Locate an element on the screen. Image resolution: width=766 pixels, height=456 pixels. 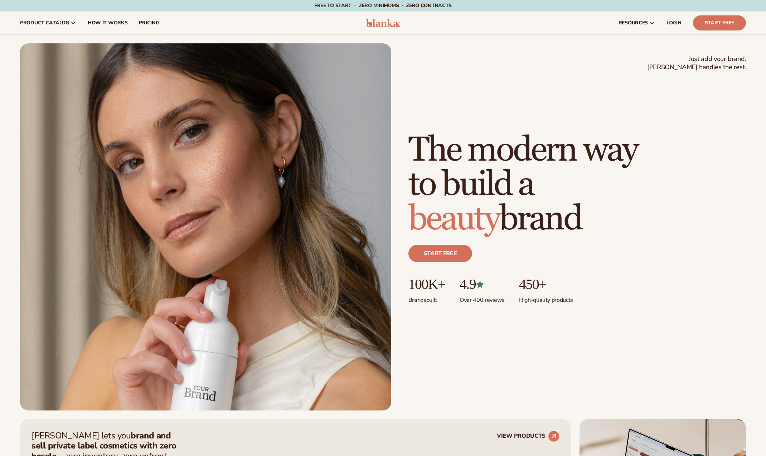
h1: The modern way to build a brand is located at coordinates (523, 184).